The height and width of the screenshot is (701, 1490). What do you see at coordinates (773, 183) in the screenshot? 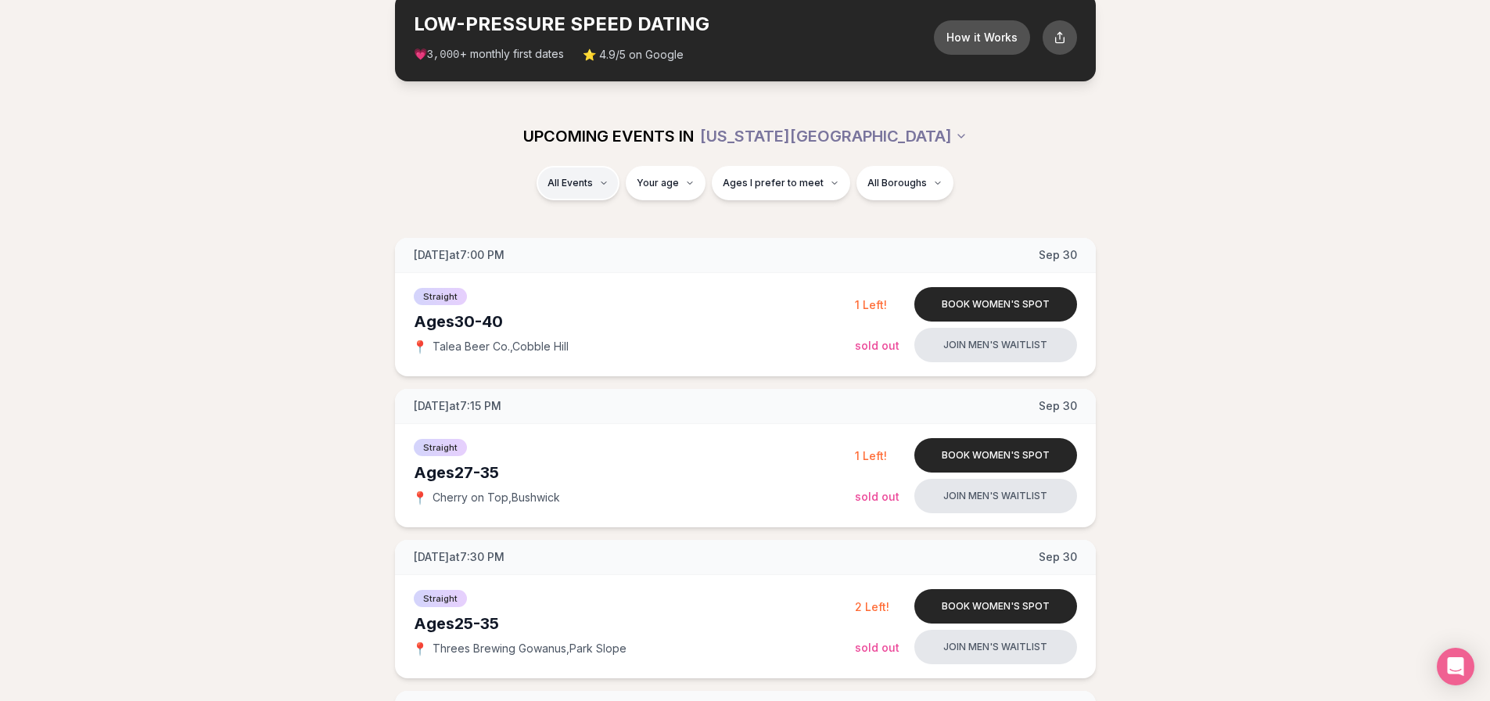
I see `span: Ages I prefer to meet` at bounding box center [773, 183].